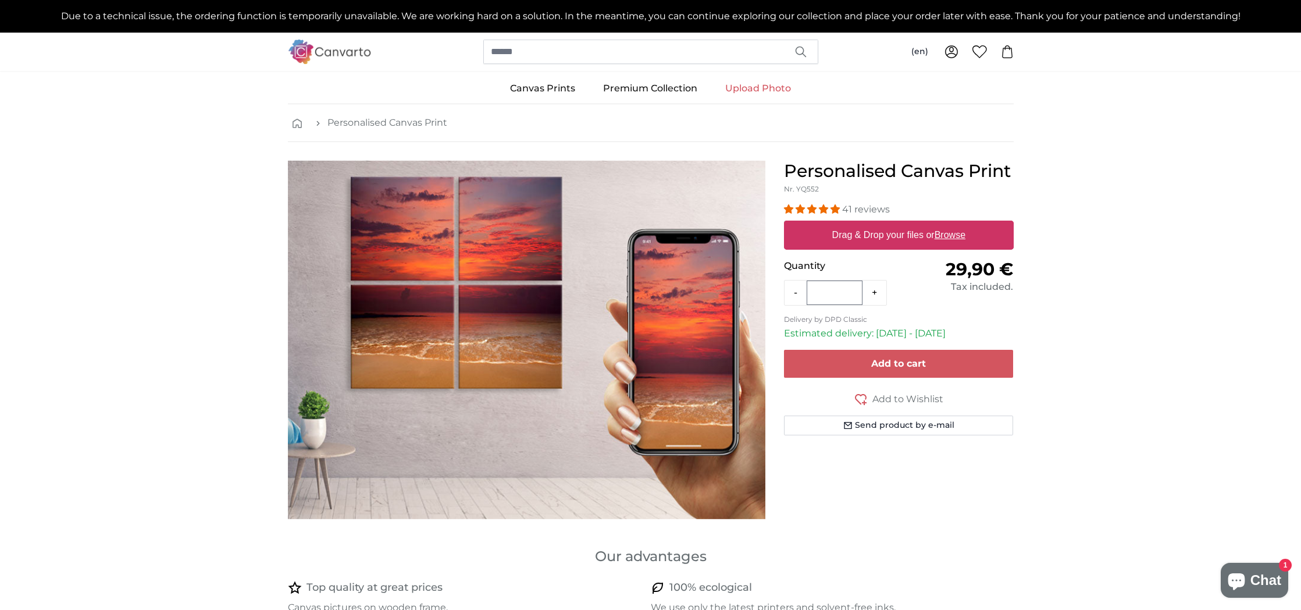 Image resolution: width=1301 pixels, height=610 pixels. I want to click on p: Delivery by DPD Classic, so click(899, 319).